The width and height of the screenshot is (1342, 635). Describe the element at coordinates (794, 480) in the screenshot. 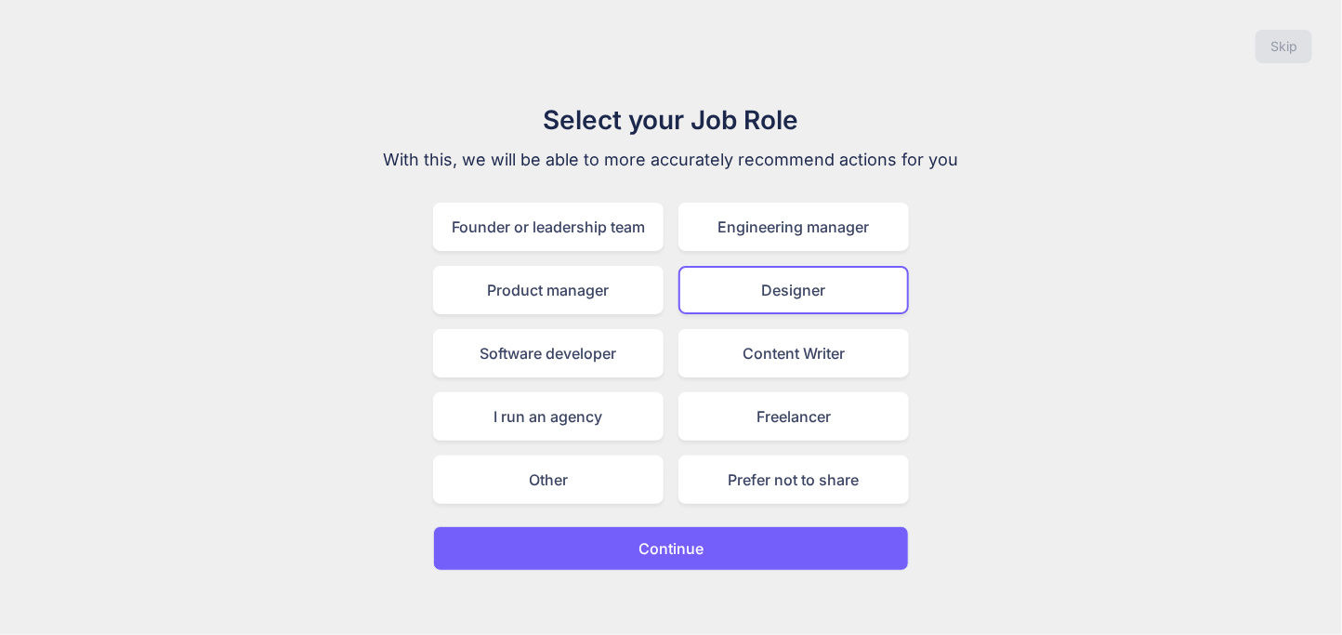

I see `div: Prefer not to share` at that location.